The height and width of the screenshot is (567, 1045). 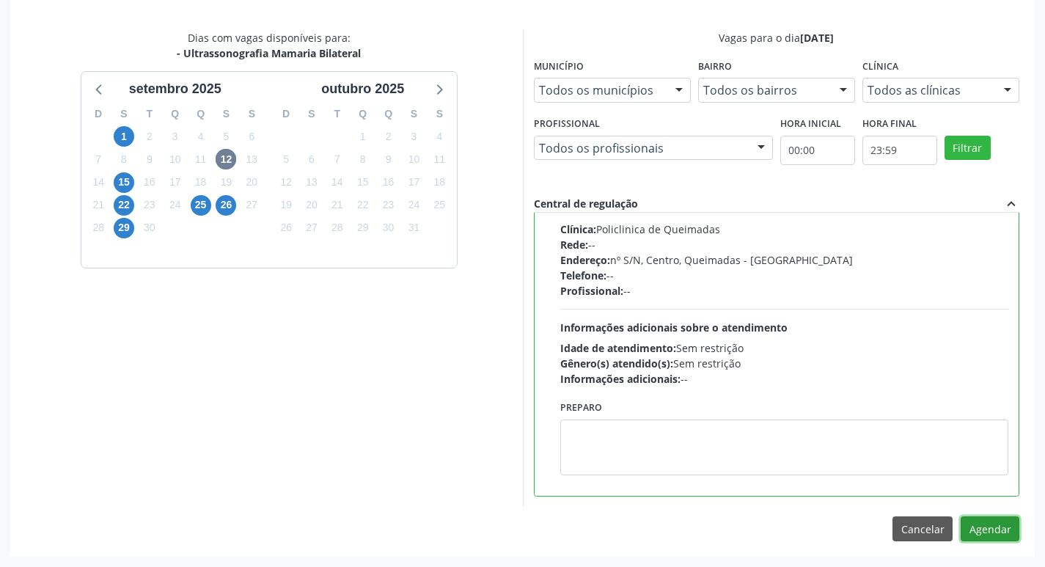 I want to click on span: Profissional:, so click(x=592, y=290).